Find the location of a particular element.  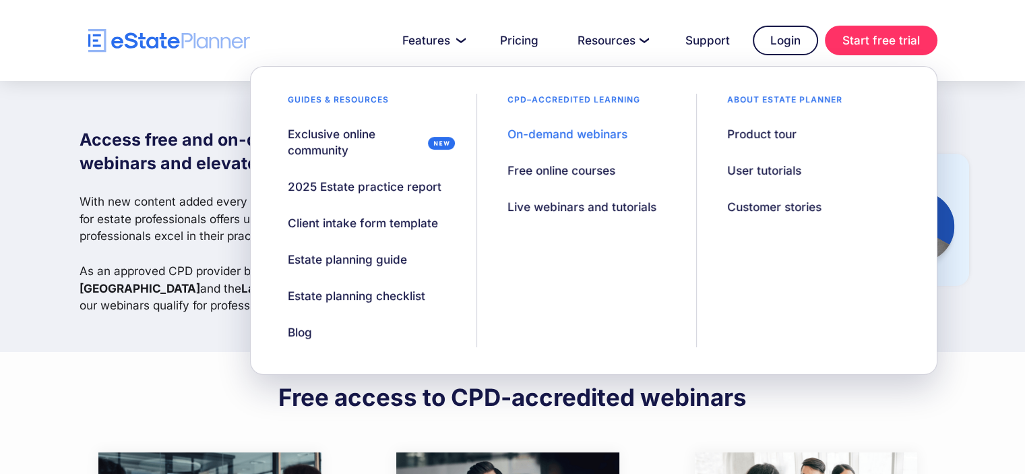

p: With new content added every month, this webinar library designed for estate professionals offers... is located at coordinates (271, 253).